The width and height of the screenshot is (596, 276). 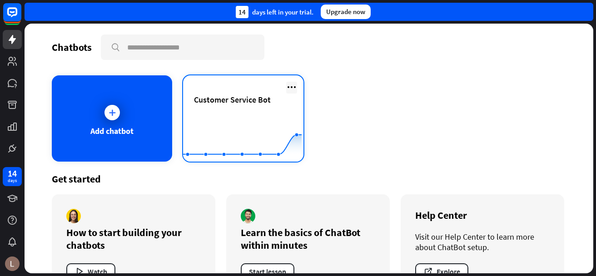 What do you see at coordinates (112, 131) in the screenshot?
I see `div: Add chatbot` at bounding box center [112, 131].